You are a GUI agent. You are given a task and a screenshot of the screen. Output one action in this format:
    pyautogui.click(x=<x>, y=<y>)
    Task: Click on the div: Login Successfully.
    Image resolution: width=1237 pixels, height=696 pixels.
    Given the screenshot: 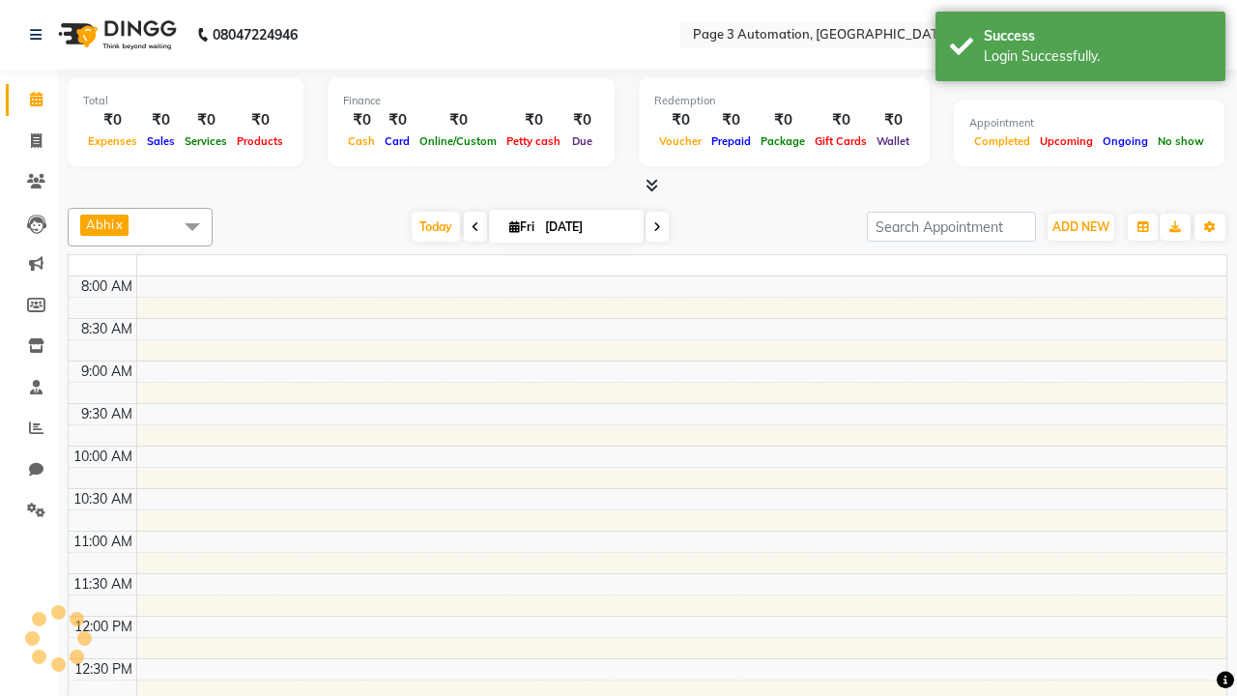 What is the action you would take?
    pyautogui.click(x=1097, y=56)
    